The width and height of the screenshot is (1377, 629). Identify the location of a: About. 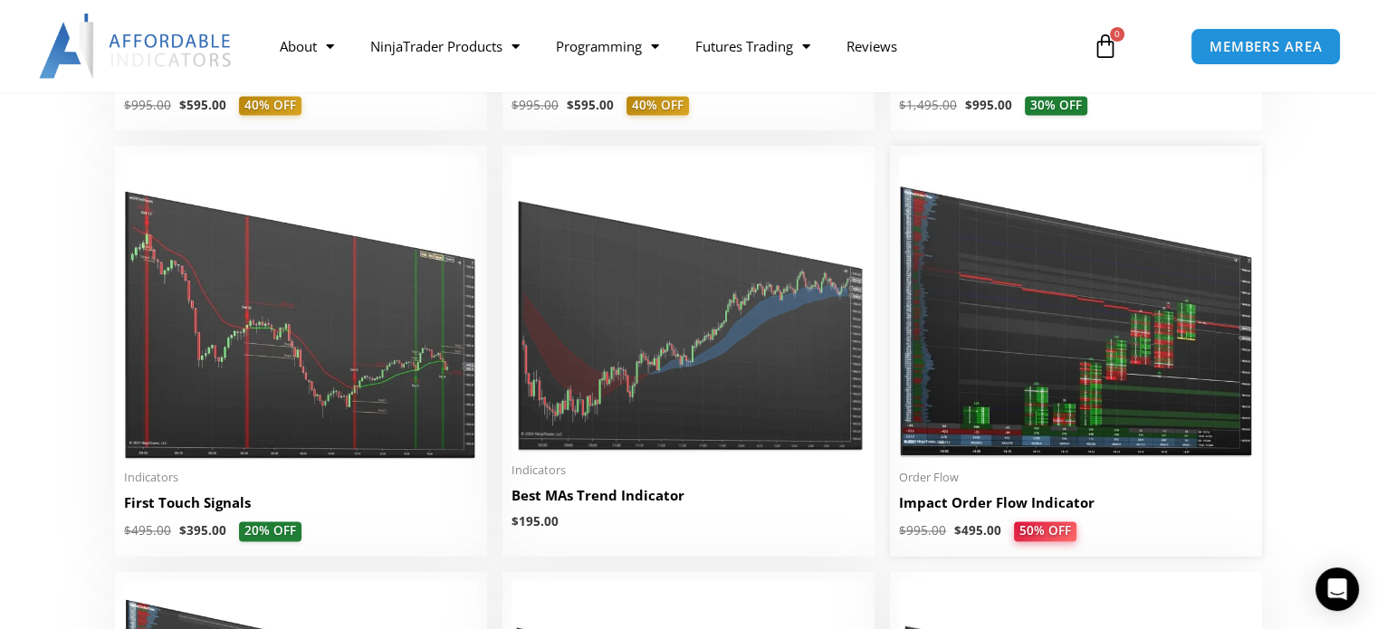
(307, 46).